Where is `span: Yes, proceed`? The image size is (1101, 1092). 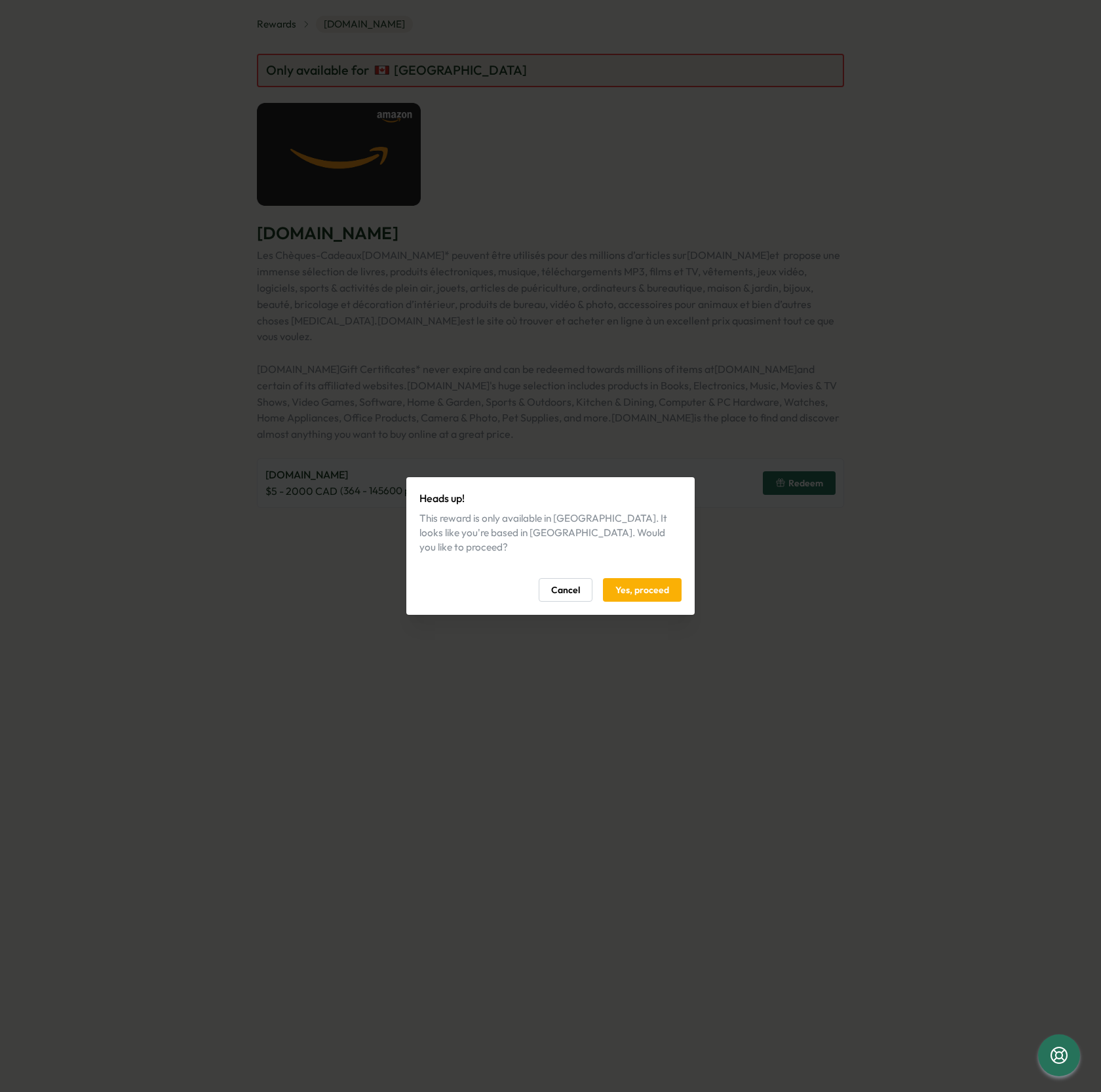
span: Yes, proceed is located at coordinates (642, 590).